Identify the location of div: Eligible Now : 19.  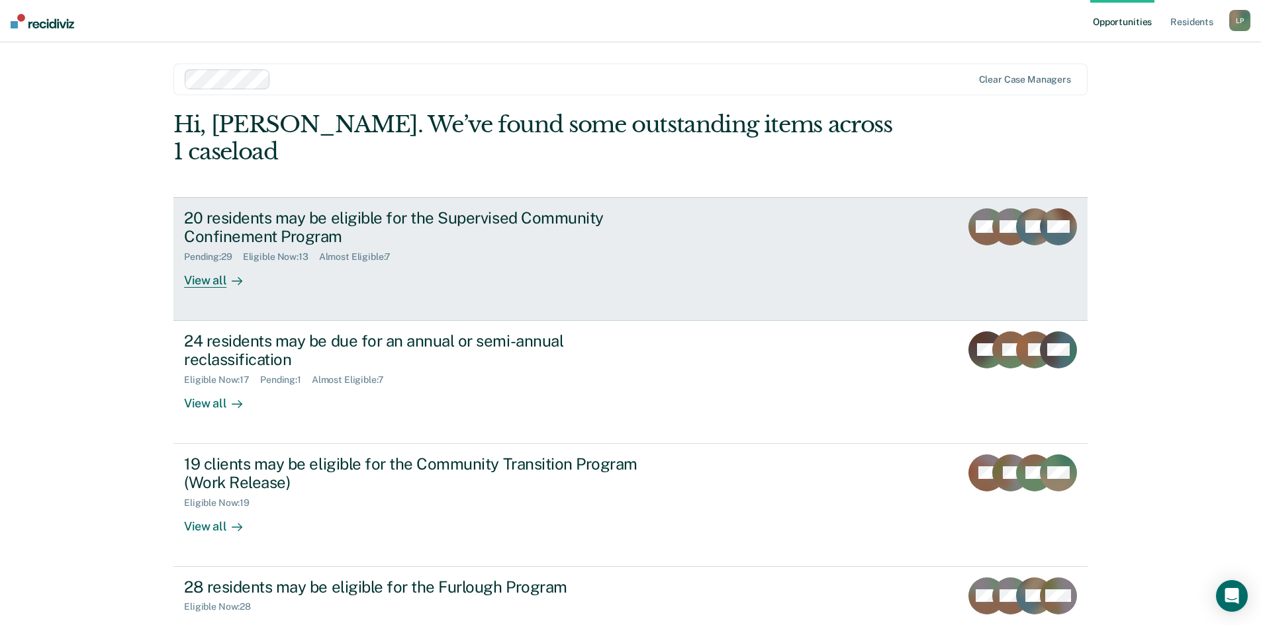
(222, 503).